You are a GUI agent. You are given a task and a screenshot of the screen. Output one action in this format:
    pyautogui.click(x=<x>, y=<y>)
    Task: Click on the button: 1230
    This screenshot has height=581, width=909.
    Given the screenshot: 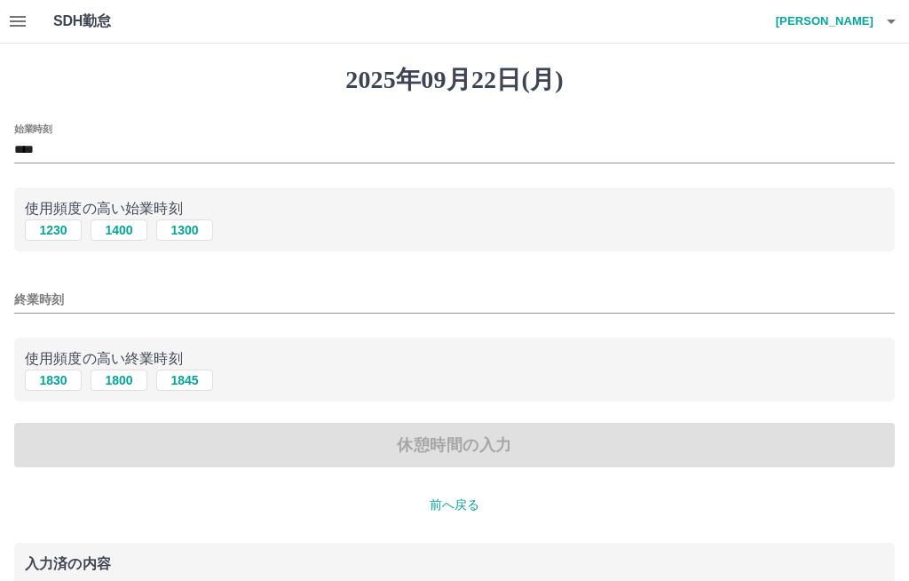 What is the action you would take?
    pyautogui.click(x=53, y=230)
    